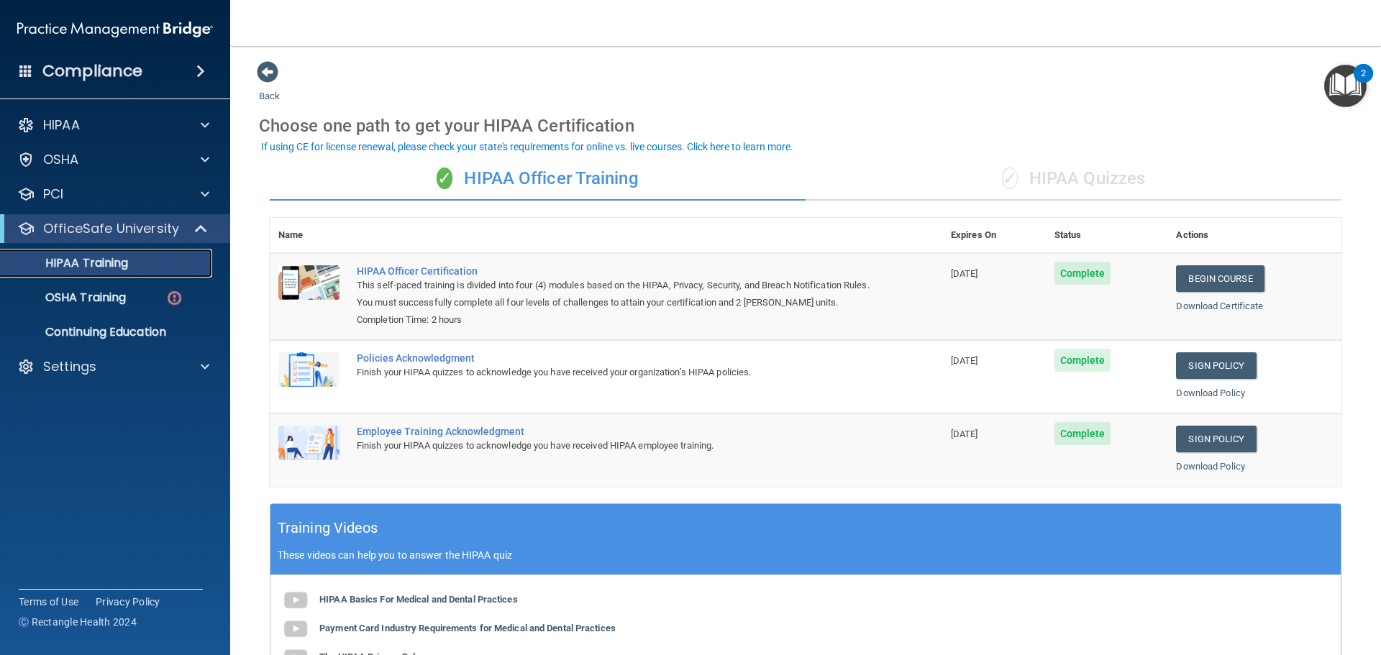  I want to click on p: OSHA, so click(61, 160).